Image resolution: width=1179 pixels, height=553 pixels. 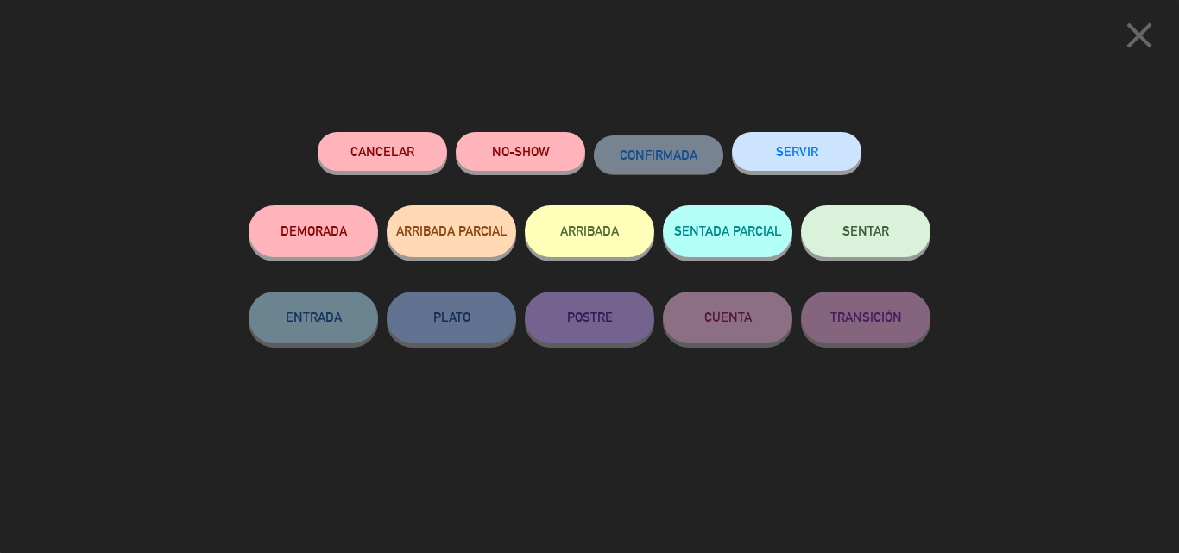 What do you see at coordinates (590, 318) in the screenshot?
I see `button: POSTRE` at bounding box center [590, 318].